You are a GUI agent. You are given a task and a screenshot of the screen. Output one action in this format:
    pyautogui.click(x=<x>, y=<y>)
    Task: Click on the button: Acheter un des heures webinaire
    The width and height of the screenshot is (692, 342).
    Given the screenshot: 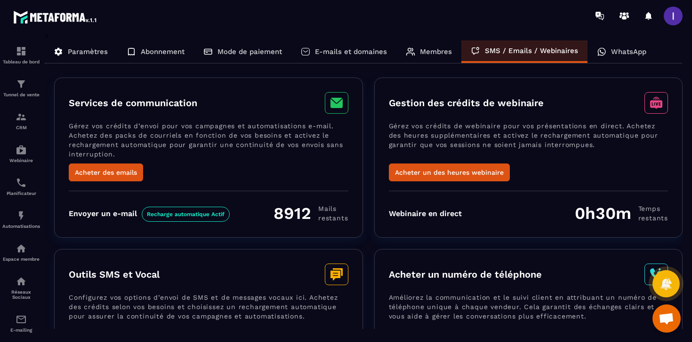 What is the action you would take?
    pyautogui.click(x=449, y=173)
    